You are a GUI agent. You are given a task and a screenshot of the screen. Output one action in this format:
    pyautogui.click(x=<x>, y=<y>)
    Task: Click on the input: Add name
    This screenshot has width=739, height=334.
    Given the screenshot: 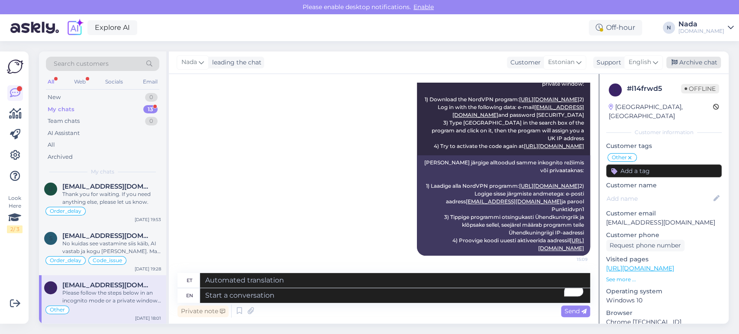 What is the action you would take?
    pyautogui.click(x=659, y=199)
    